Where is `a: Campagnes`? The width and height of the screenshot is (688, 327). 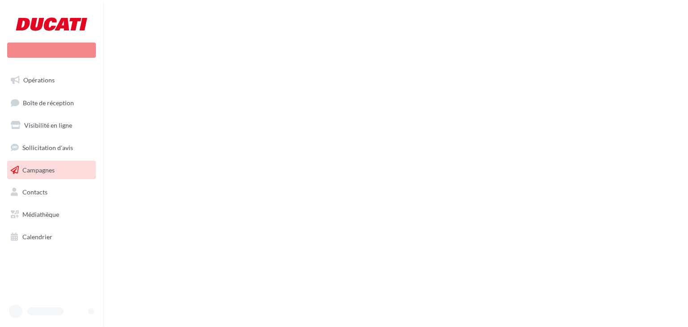
a: Campagnes is located at coordinates (52, 170).